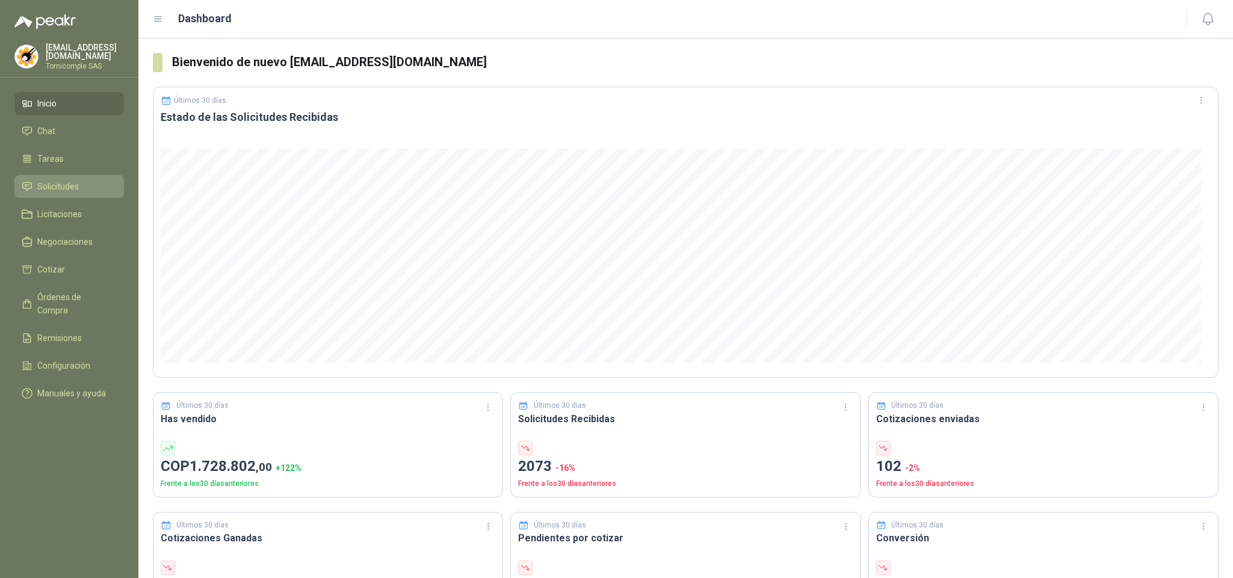 The height and width of the screenshot is (578, 1233). I want to click on p: Tornicomple SAS, so click(85, 66).